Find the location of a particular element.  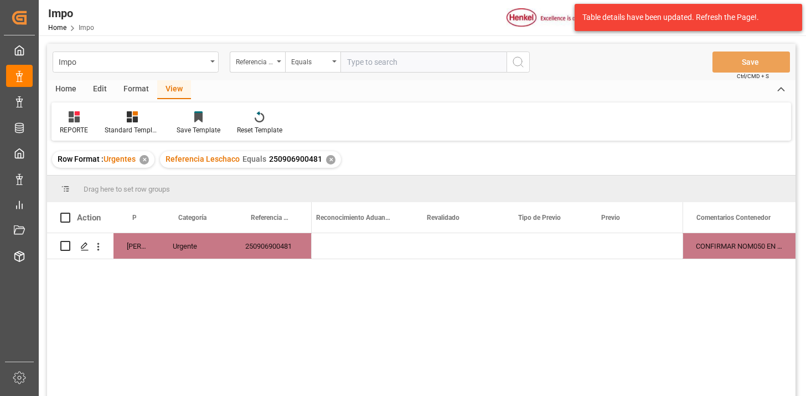

div: Save Template is located at coordinates (198, 130).